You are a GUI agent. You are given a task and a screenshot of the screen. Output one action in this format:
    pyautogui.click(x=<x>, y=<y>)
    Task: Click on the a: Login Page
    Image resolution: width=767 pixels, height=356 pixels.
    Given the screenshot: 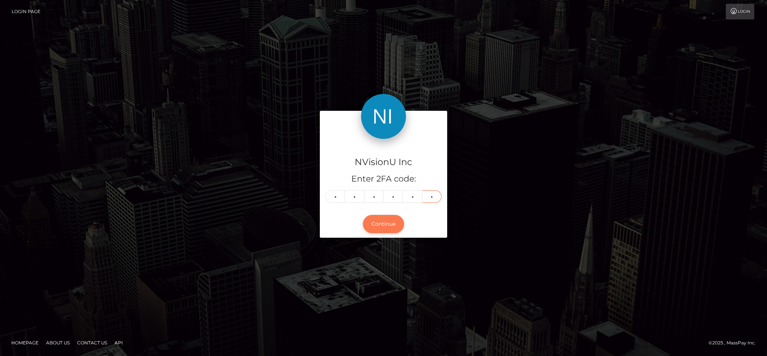 What is the action you would take?
    pyautogui.click(x=26, y=12)
    